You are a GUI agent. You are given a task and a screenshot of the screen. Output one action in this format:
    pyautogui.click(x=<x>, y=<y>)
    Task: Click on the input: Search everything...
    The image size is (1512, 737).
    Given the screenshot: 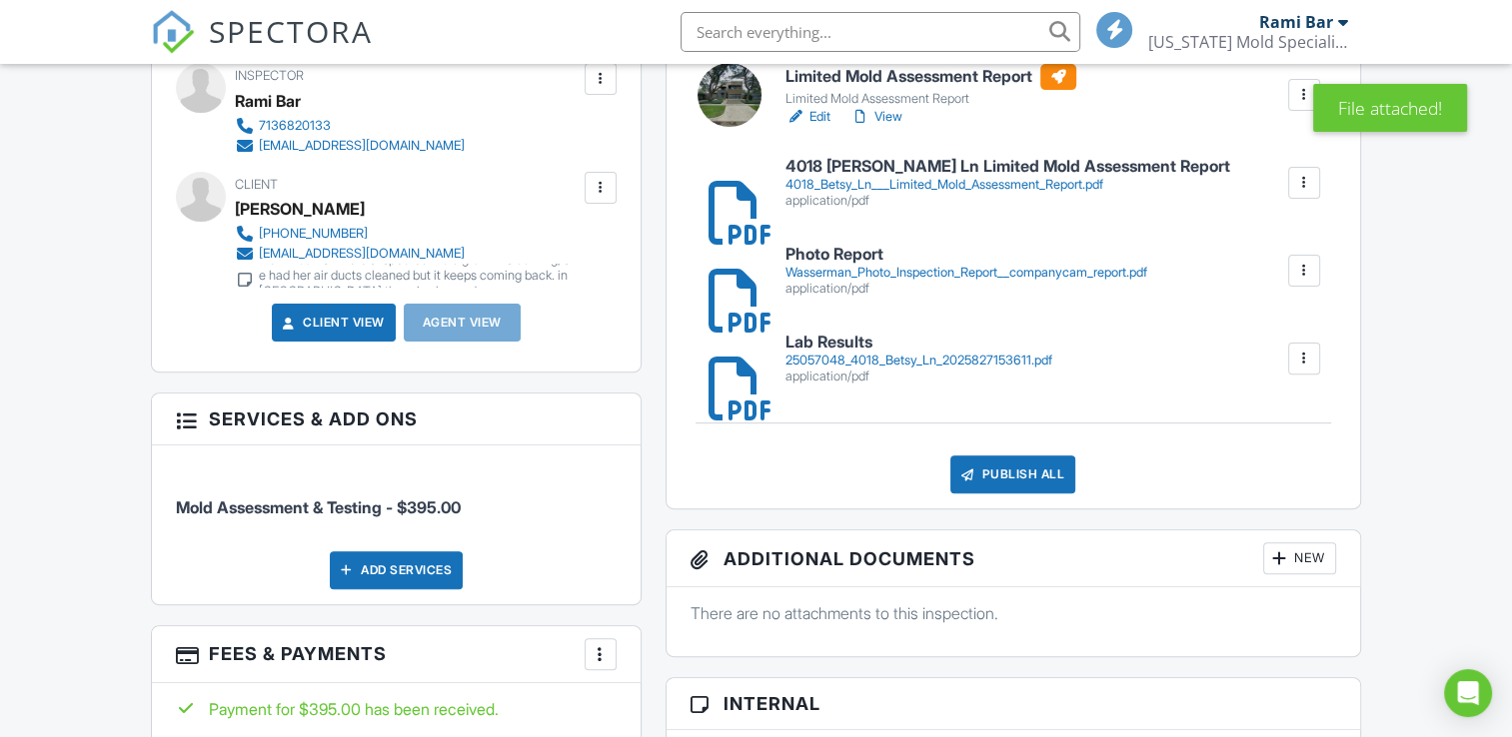 What is the action you would take?
    pyautogui.click(x=880, y=32)
    